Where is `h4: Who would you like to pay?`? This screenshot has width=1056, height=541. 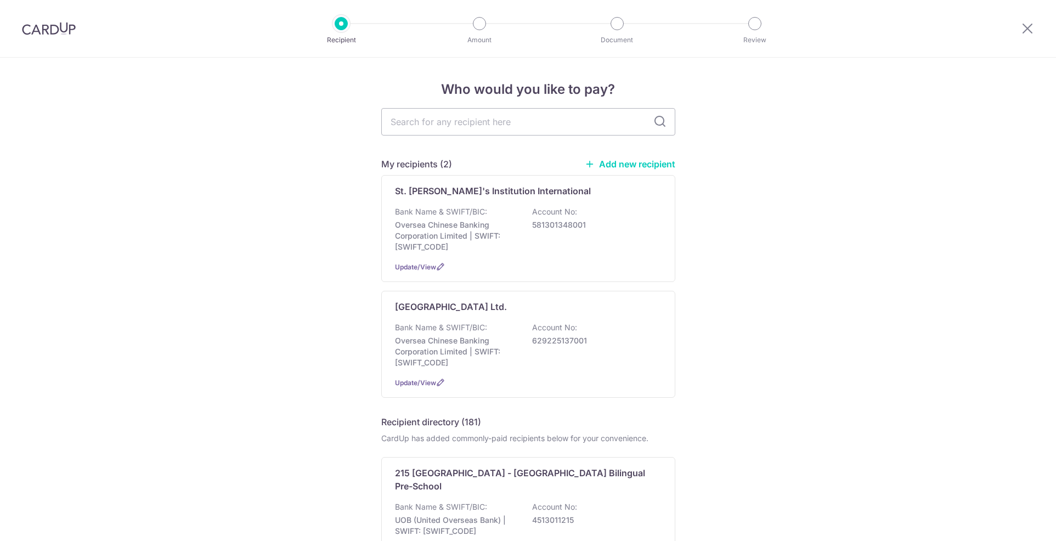 h4: Who would you like to pay? is located at coordinates (528, 89).